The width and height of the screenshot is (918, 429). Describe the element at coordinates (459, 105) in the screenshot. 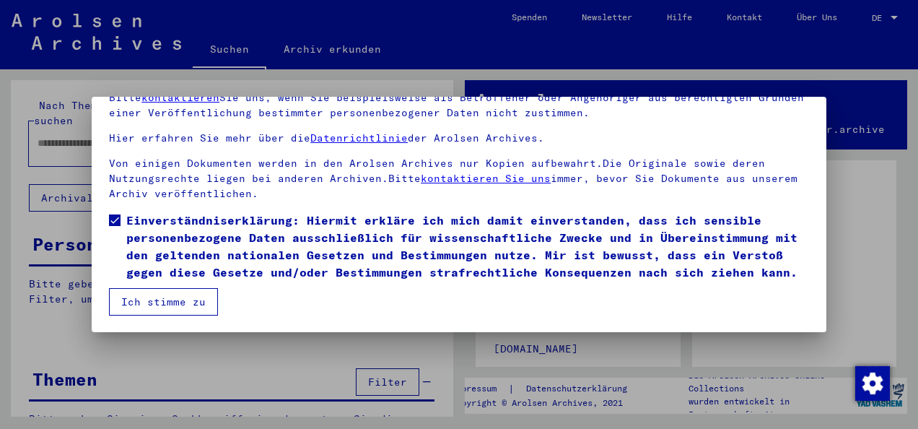

I see `p: Bitte Sie uns, wenn Sie beispielsweise als Betroffener oder Angehöriger aus berechtigten Gründen ...` at that location.